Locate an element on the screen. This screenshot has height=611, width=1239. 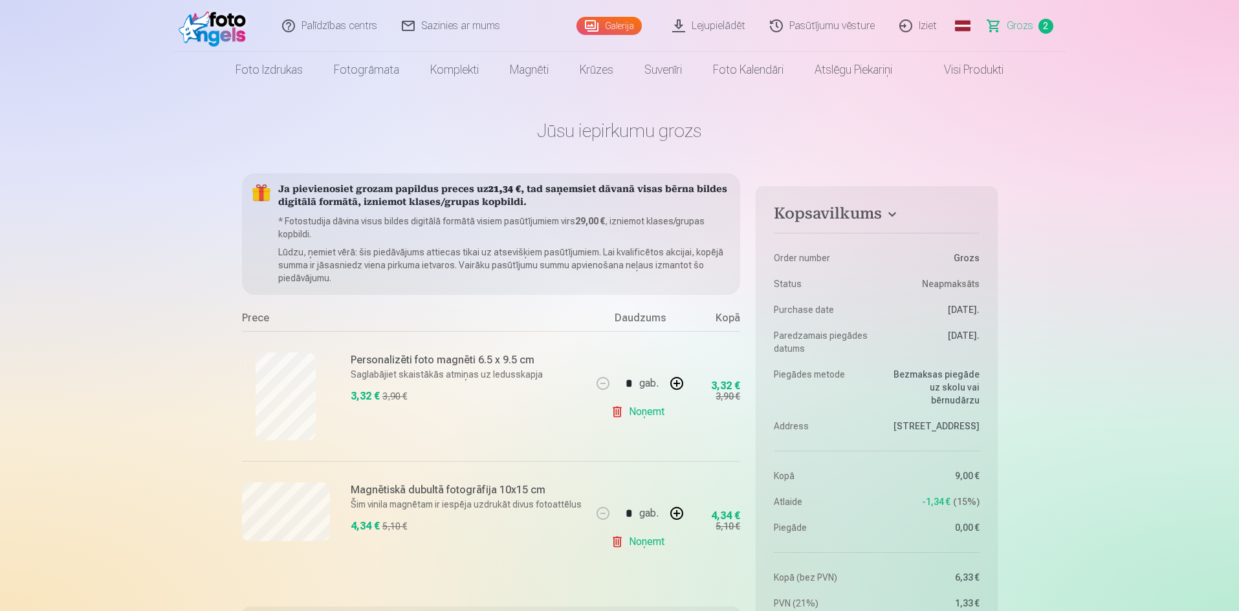
b: 29,00 € is located at coordinates (590, 221).